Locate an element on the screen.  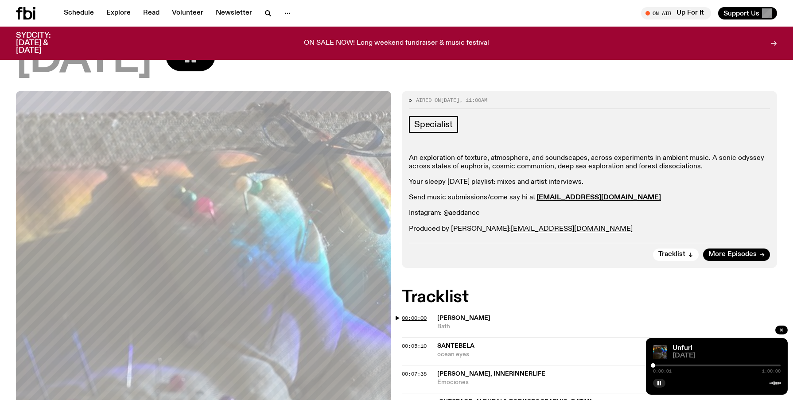
a: A piece of fabric is pierced by sewing pins with different coloured heads, a rainbow light is cas... is located at coordinates (660, 352).